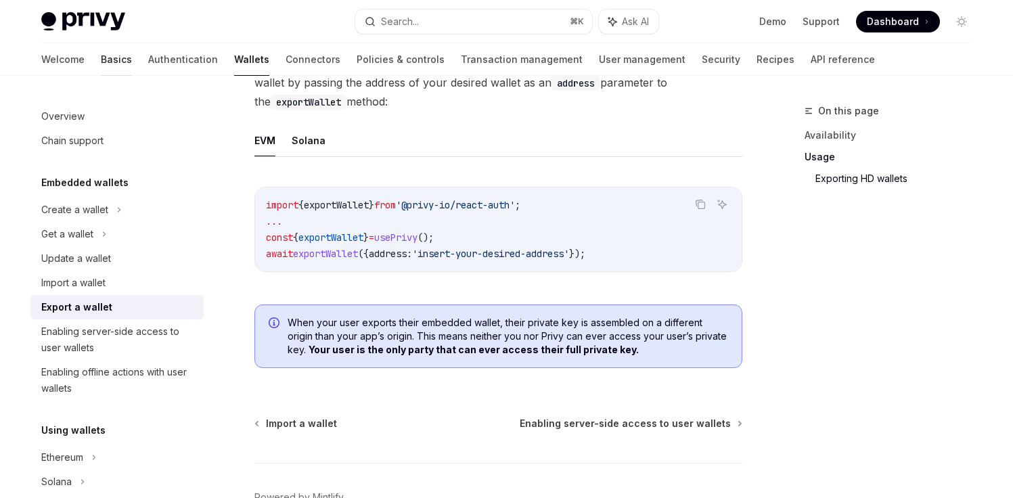 Image resolution: width=1013 pixels, height=498 pixels. Describe the element at coordinates (117, 116) in the screenshot. I see `a: Overview` at that location.